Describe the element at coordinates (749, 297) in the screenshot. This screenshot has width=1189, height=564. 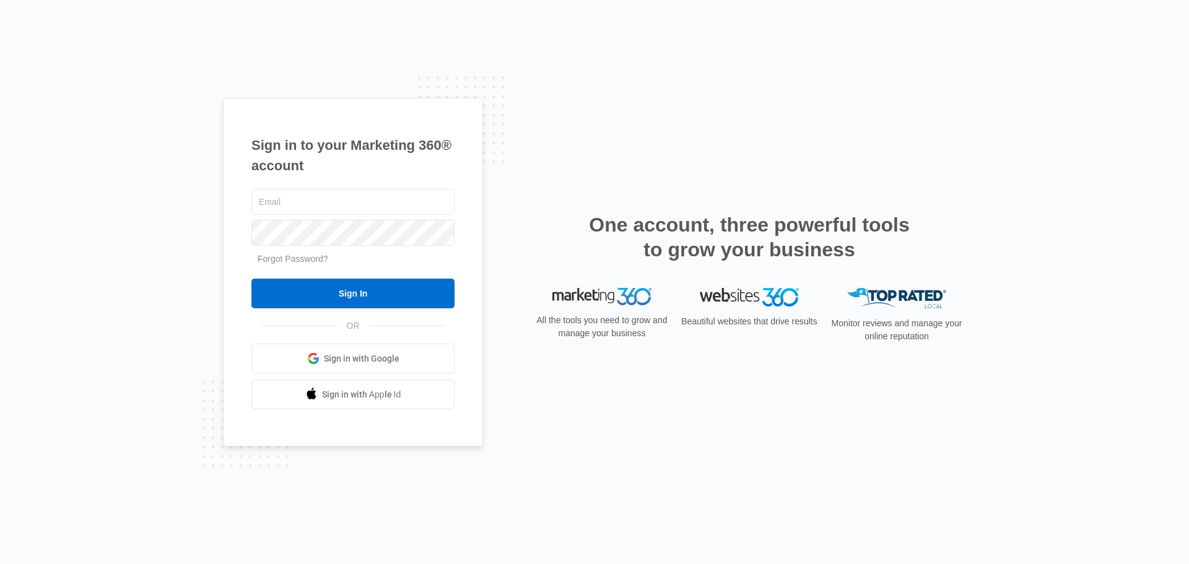
I see `img: Websites 360` at that location.